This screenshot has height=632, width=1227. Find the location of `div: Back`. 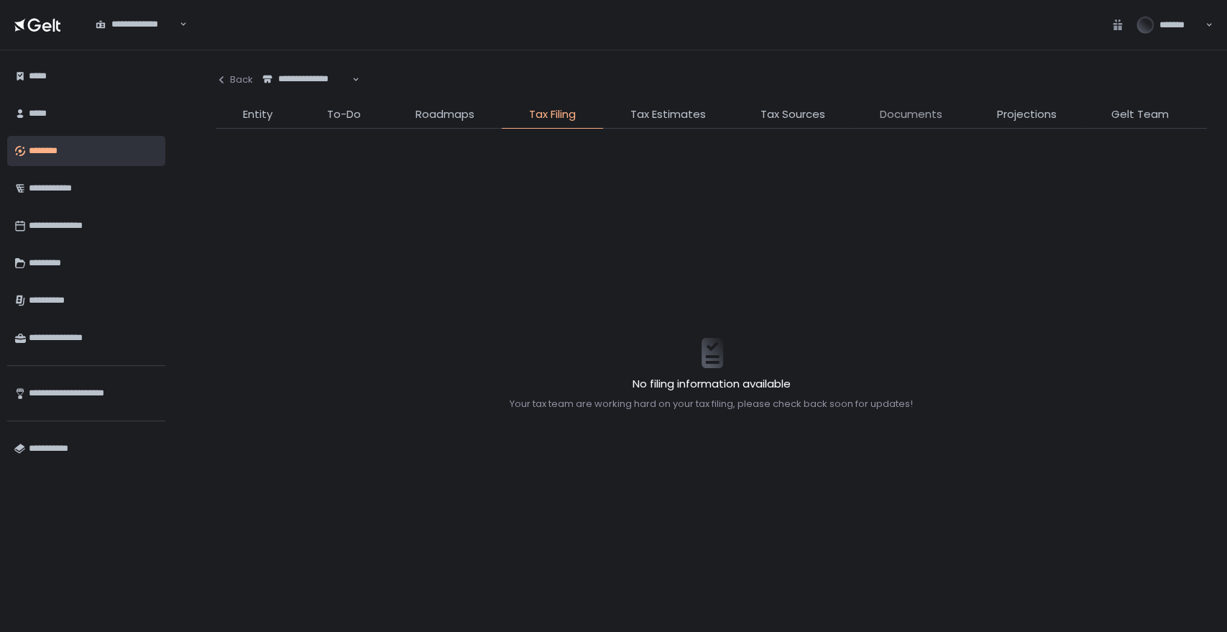

div: Back is located at coordinates (234, 80).